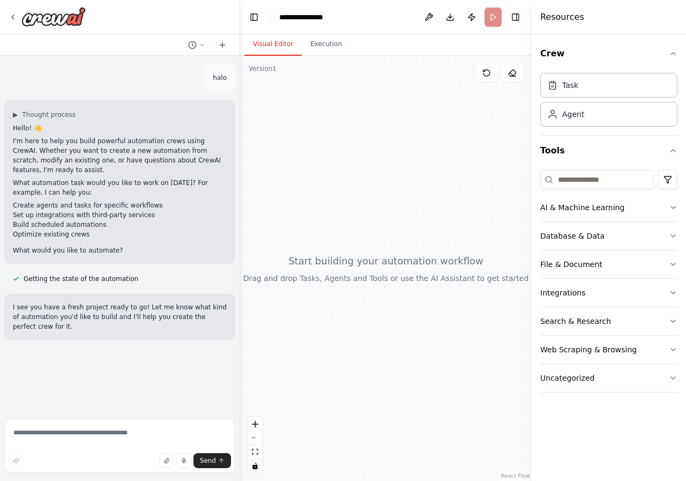  Describe the element at coordinates (167, 461) in the screenshot. I see `button: Upload files` at that location.